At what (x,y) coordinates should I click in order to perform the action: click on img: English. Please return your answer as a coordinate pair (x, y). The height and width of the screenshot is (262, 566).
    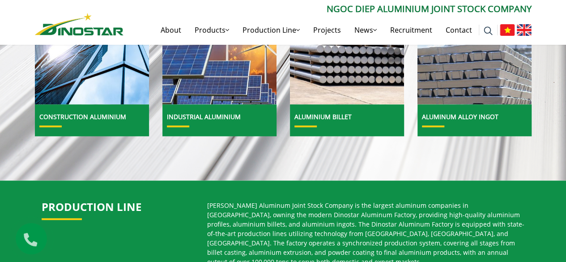
    Looking at the image, I should click on (524, 30).